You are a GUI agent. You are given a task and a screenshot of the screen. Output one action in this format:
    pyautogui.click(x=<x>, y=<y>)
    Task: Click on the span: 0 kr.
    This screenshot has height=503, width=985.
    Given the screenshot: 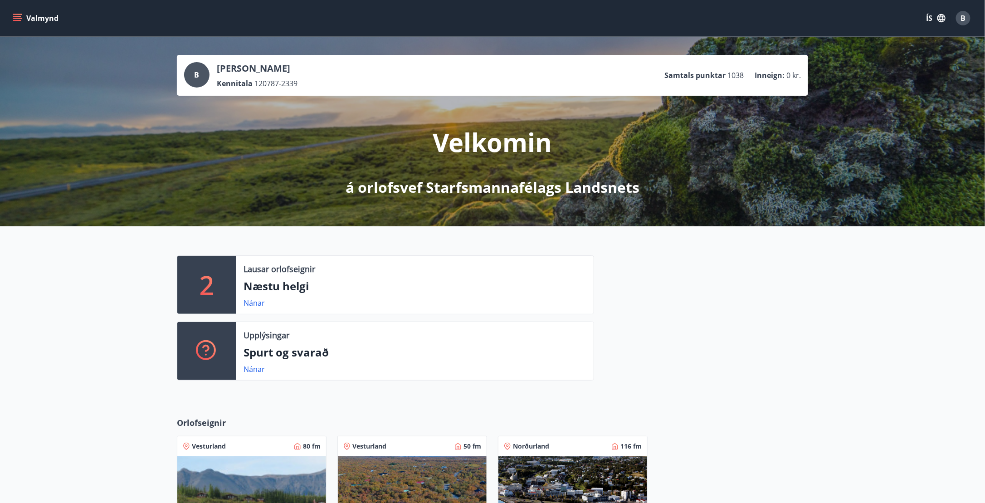 What is the action you would take?
    pyautogui.click(x=794, y=75)
    